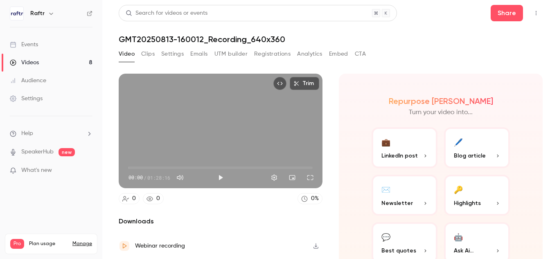  What do you see at coordinates (477, 148) in the screenshot?
I see `button: 🖊️Blog article` at bounding box center [477, 148].